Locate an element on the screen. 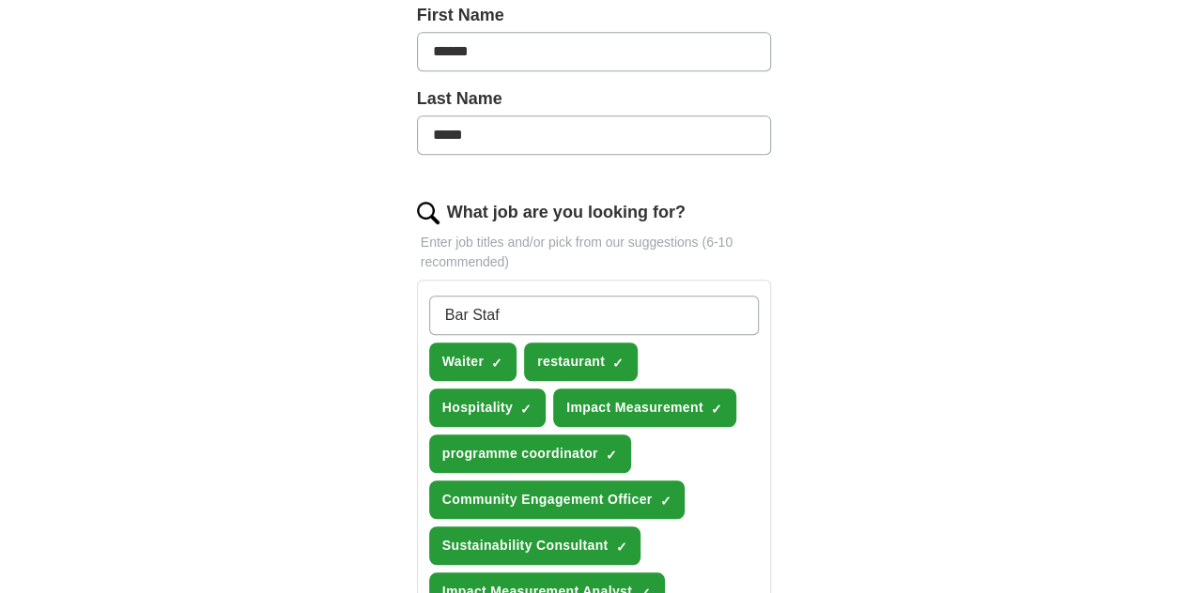 This screenshot has width=1188, height=593. button: Hospitality✓ is located at coordinates (487, 407).